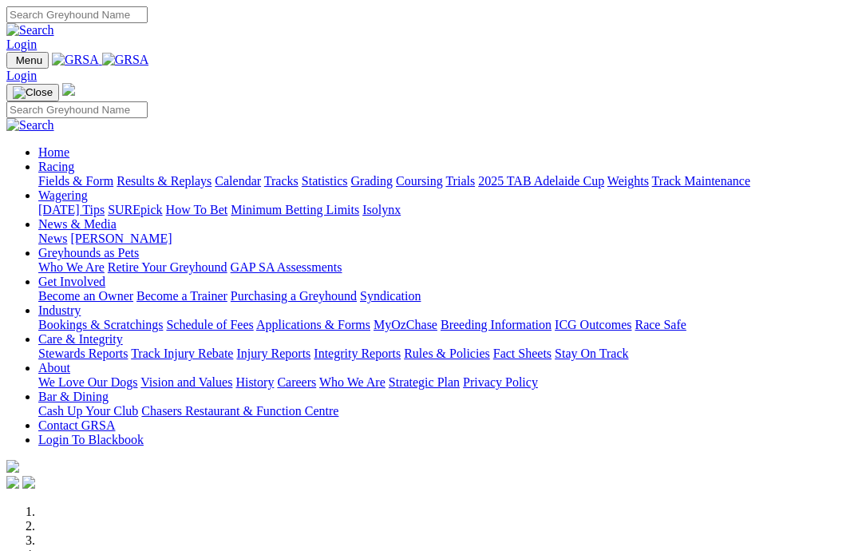 The height and width of the screenshot is (551, 862). What do you see at coordinates (372, 180) in the screenshot?
I see `a: Grading` at bounding box center [372, 180].